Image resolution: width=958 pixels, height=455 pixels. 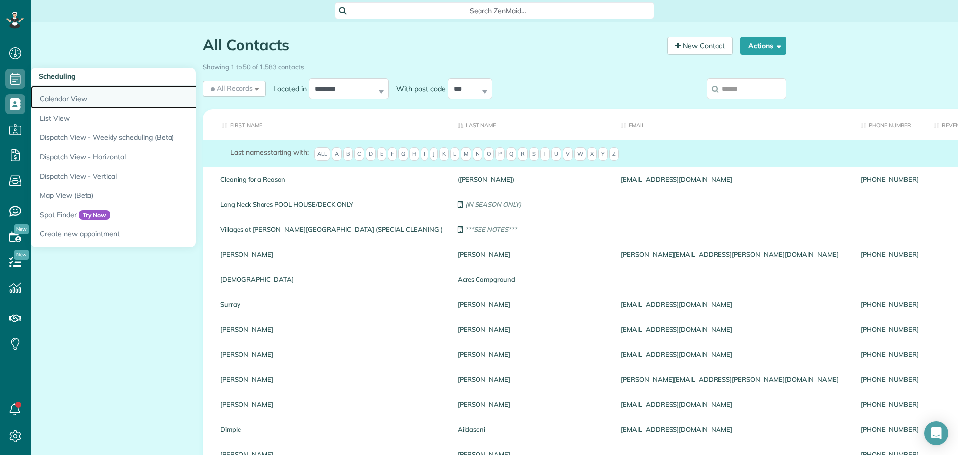 I want to click on span: Scheduling, so click(x=57, y=76).